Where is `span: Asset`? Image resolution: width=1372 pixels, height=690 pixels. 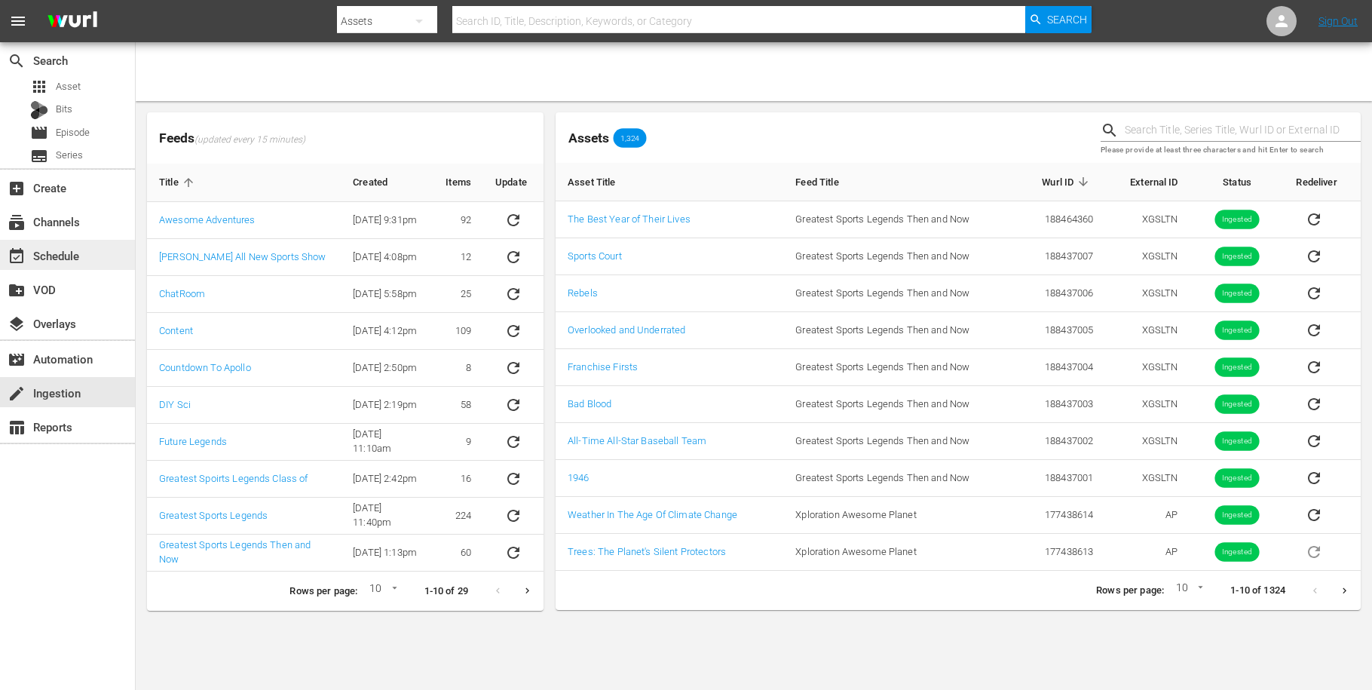 span: Asset is located at coordinates (68, 87).